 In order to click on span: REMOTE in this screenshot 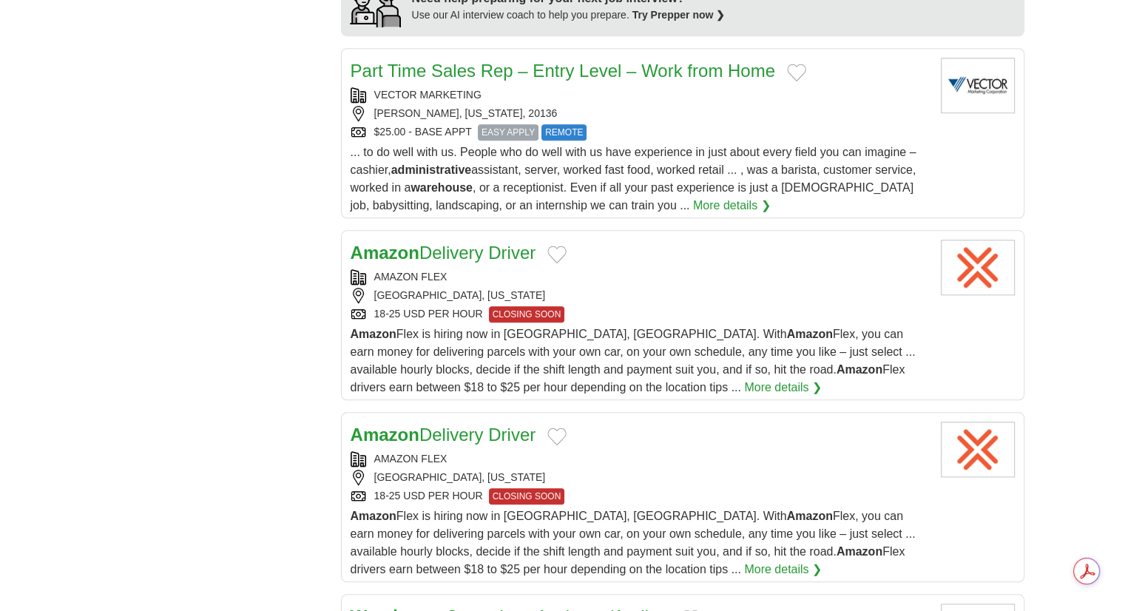, I will do `click(564, 132)`.